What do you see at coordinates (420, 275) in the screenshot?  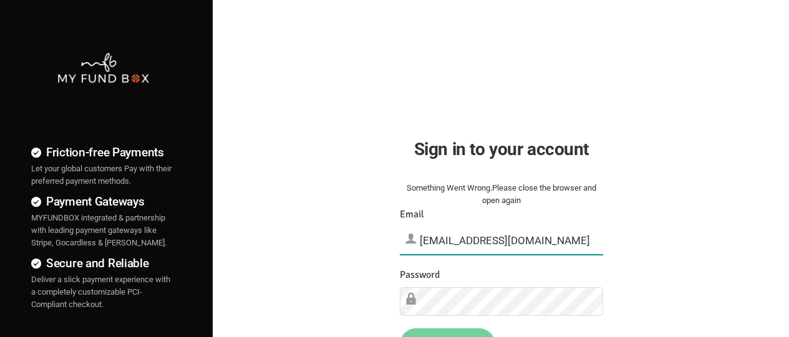 I see `label: Password` at bounding box center [420, 275].